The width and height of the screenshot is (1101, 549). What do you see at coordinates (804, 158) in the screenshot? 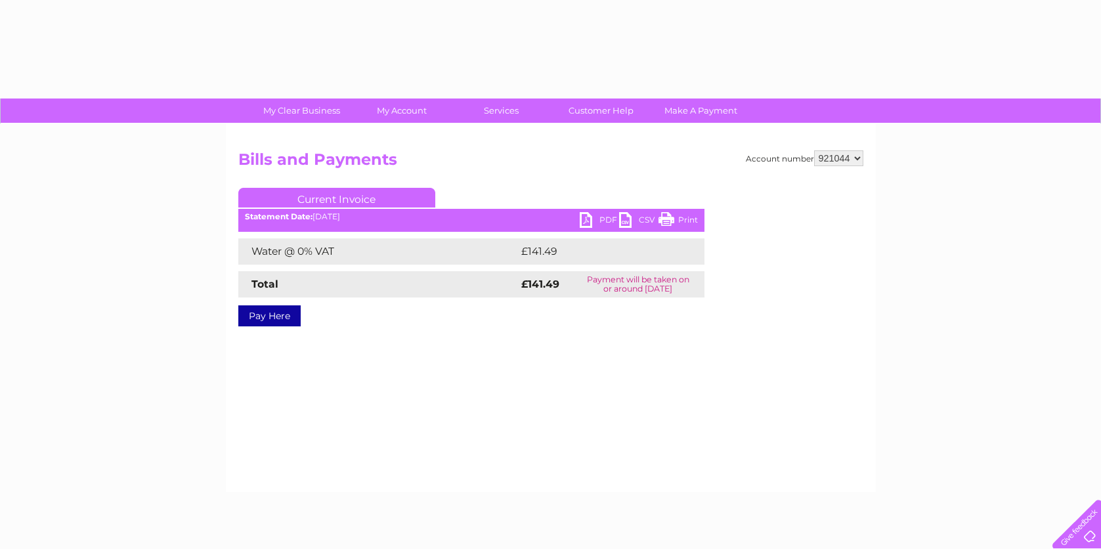
I see `div: Account number` at bounding box center [804, 158].